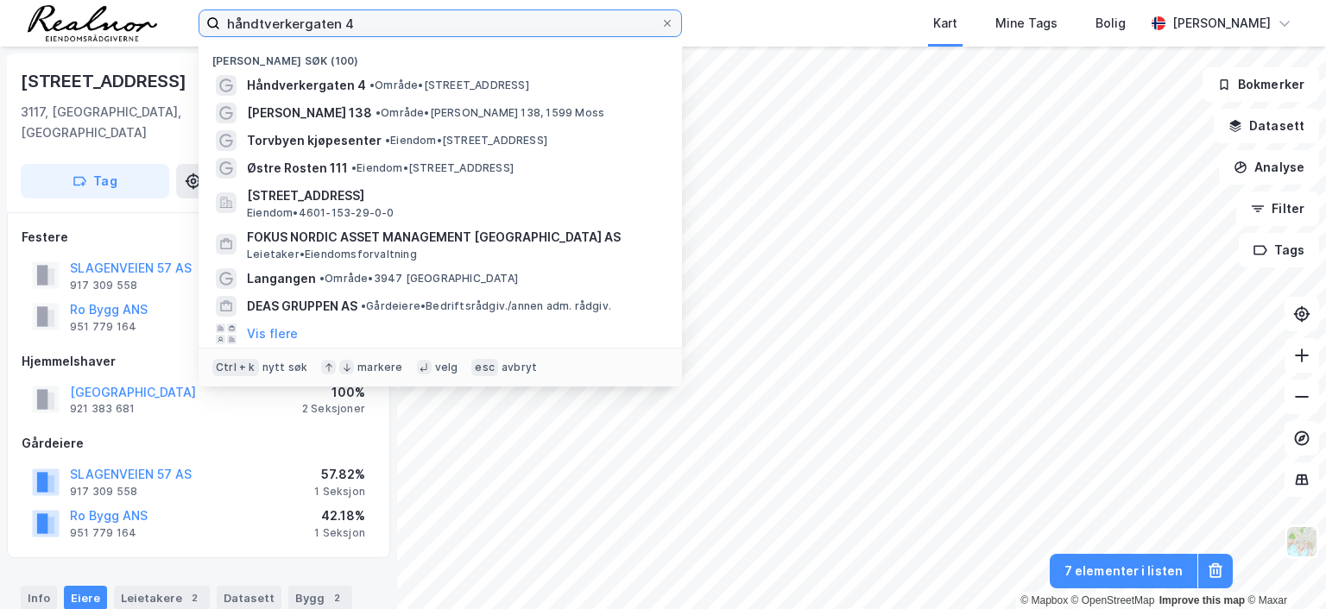 The image size is (1326, 609). What do you see at coordinates (314, 141) in the screenshot?
I see `span: Torvbyen kjøpesenter` at bounding box center [314, 141].